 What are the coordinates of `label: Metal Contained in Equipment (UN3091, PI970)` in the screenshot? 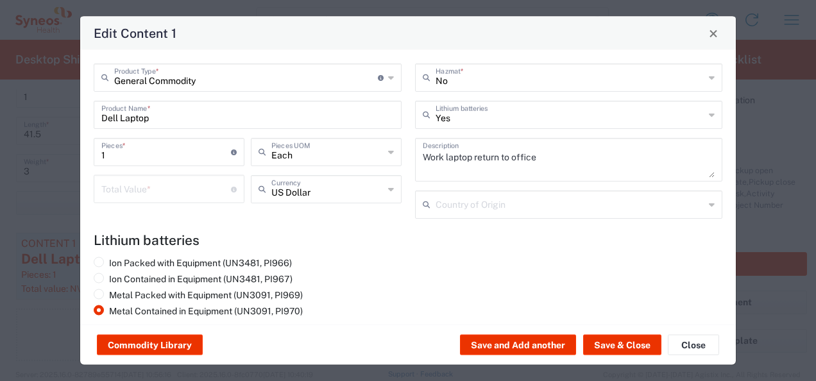 It's located at (198, 311).